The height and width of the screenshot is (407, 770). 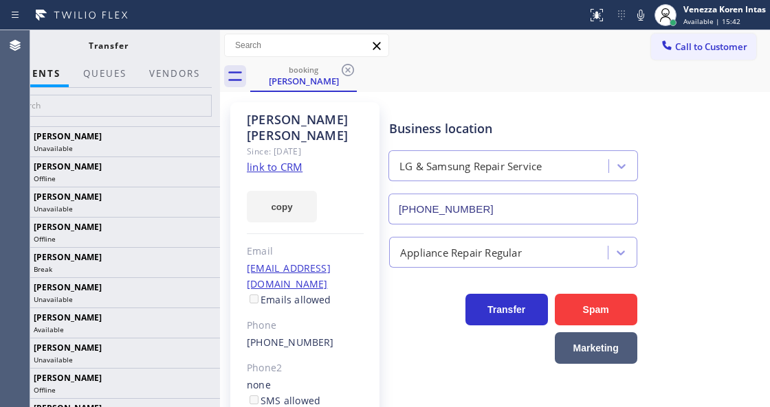 What do you see at coordinates (596, 348) in the screenshot?
I see `button: Marketing` at bounding box center [596, 348].